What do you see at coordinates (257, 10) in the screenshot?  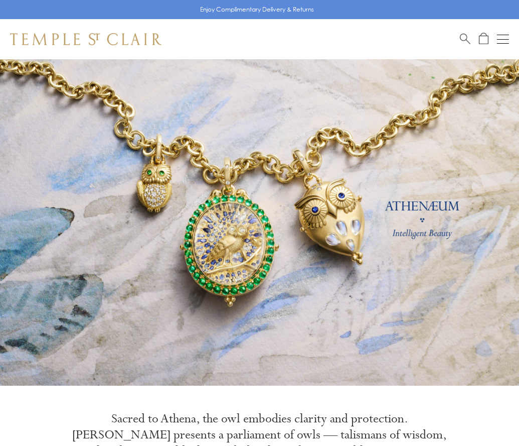 I see `p: Enjoy Complimentary Delivery & Returns` at bounding box center [257, 10].